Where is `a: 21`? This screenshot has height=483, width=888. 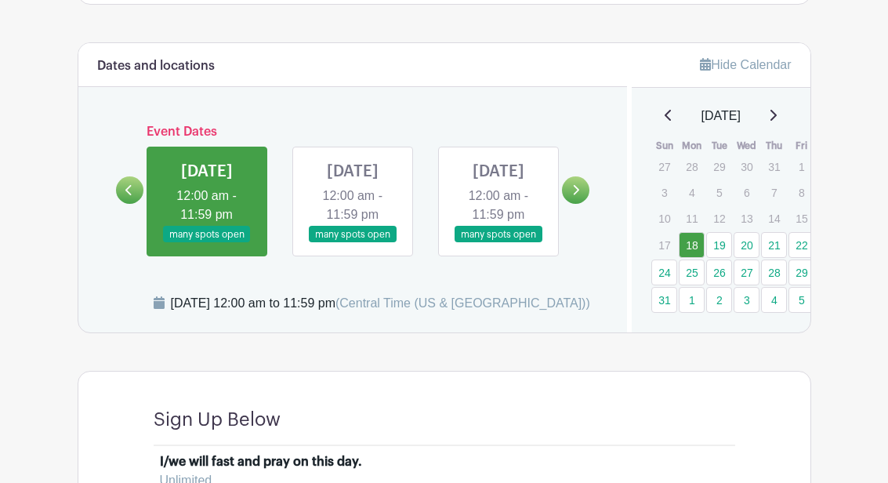 a: 21 is located at coordinates (774, 245).